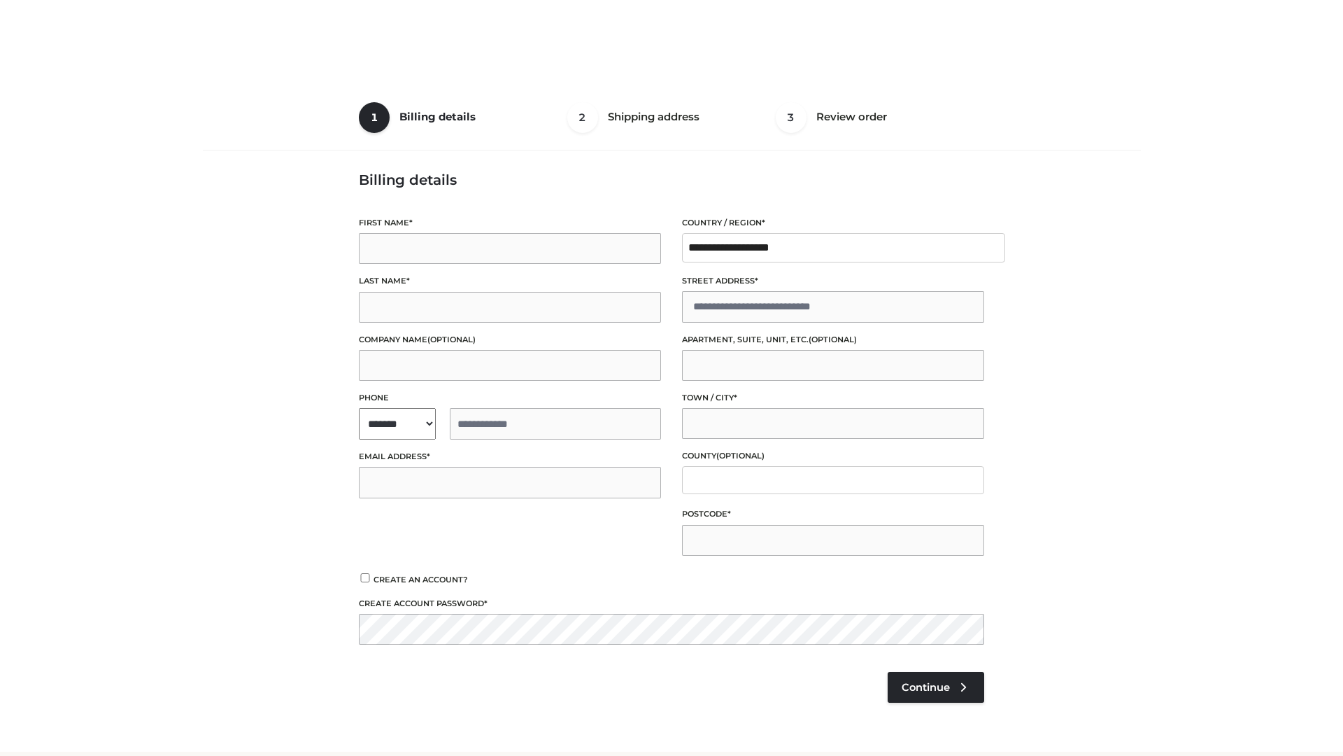 This screenshot has width=1343, height=756. I want to click on label: First name, so click(510, 222).